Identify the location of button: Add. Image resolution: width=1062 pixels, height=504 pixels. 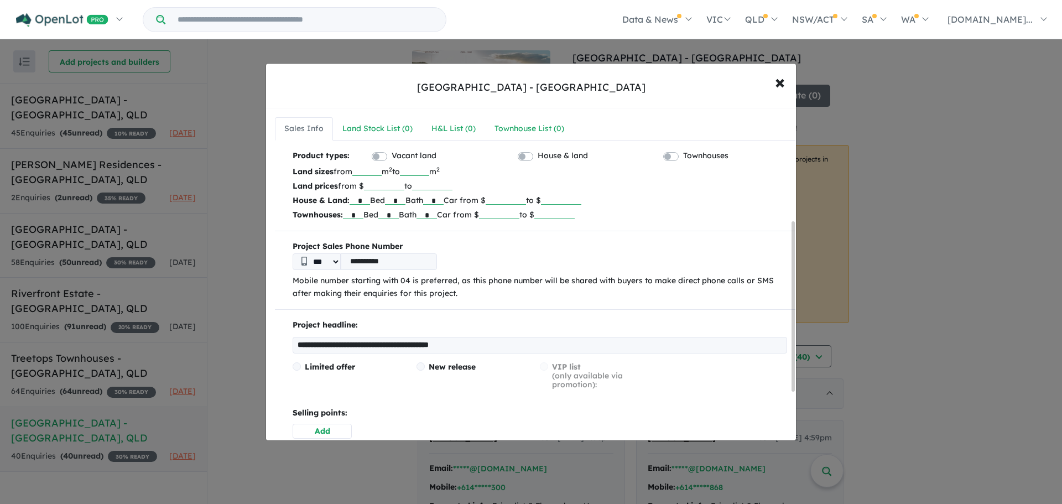
(322, 431).